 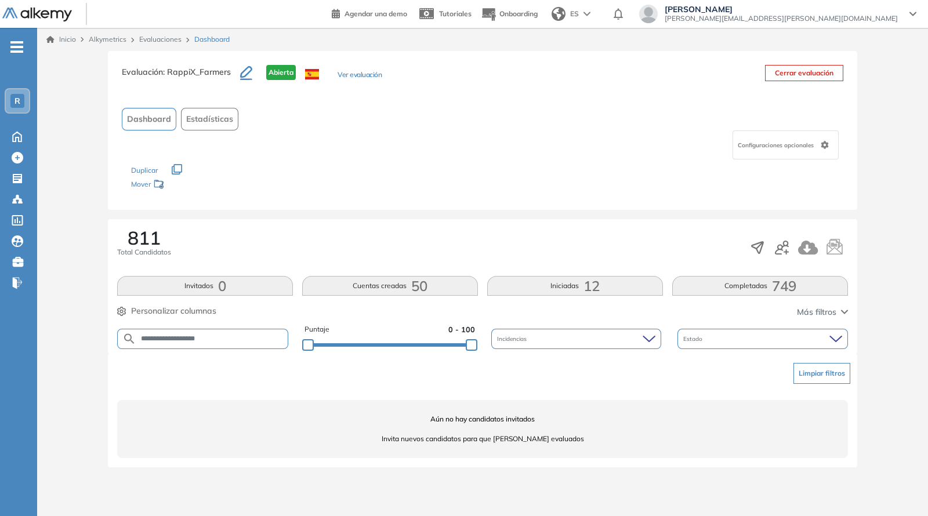 What do you see at coordinates (166, 311) in the screenshot?
I see `button: Personalizar columnas` at bounding box center [166, 311].